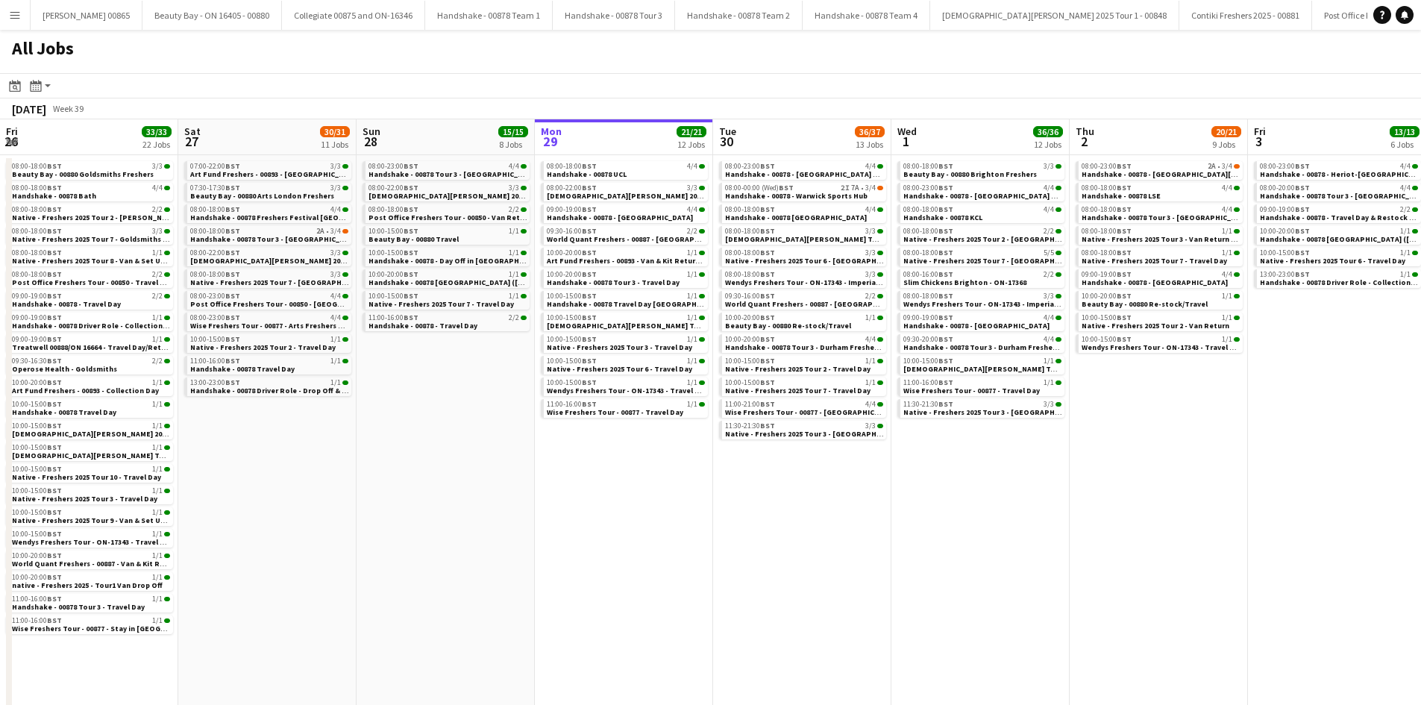 This screenshot has height=705, width=1421. Describe the element at coordinates (446, 237) in the screenshot. I see `div: 10:00-15:00BST1/1Beauty Bay - 00880 Travel` at that location.